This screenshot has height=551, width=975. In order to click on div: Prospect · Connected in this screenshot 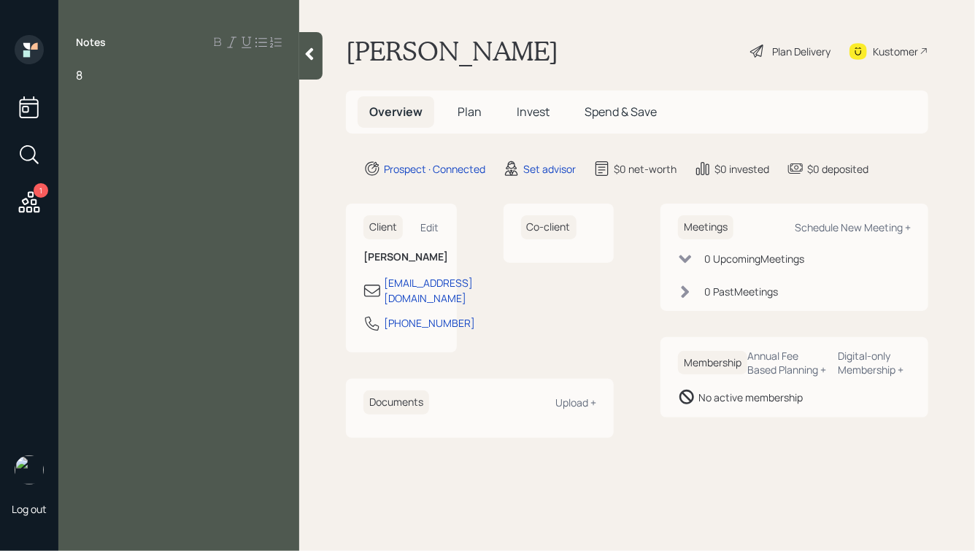, I will do `click(434, 169)`.